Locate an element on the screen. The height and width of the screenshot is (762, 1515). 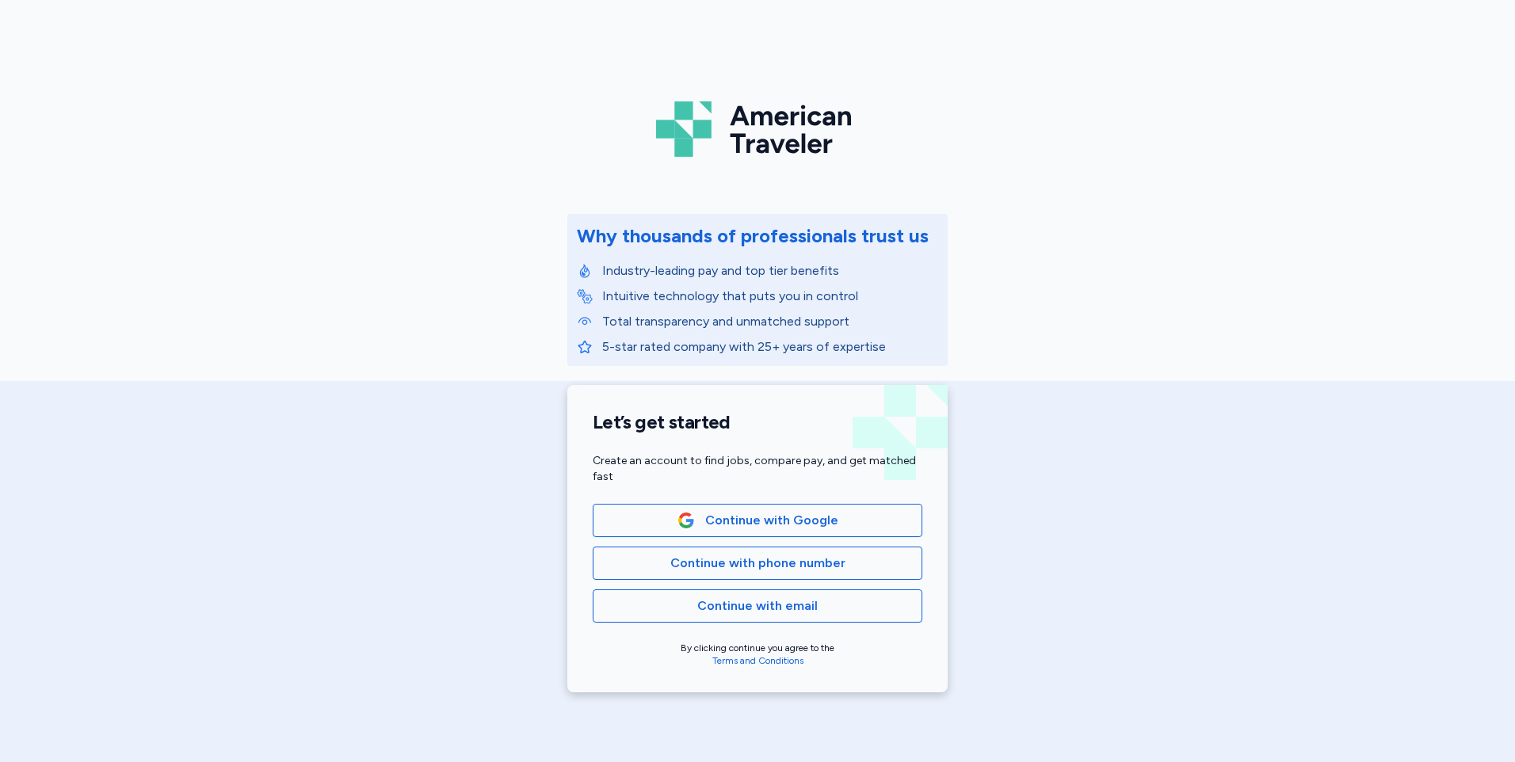
a: Terms and Conditions is located at coordinates (757, 661).